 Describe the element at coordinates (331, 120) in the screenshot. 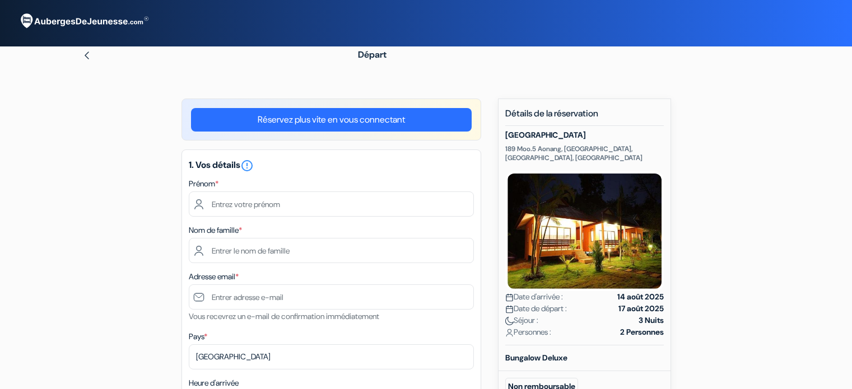

I see `a: Réservez plus vite en vous connectant` at that location.